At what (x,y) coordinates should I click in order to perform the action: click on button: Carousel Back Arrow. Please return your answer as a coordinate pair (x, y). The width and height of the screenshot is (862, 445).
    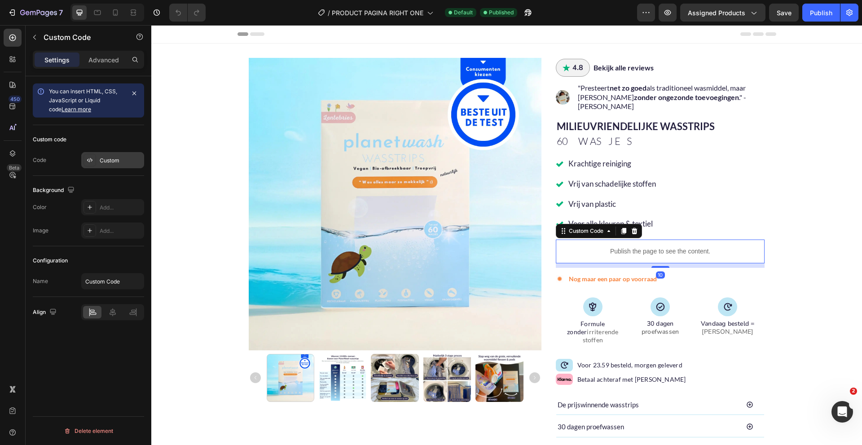
    Looking at the image, I should click on (104, 353).